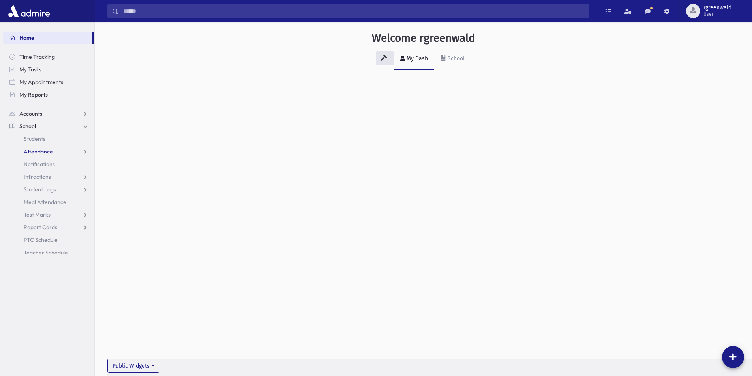 This screenshot has height=376, width=752. Describe the element at coordinates (49, 240) in the screenshot. I see `a: PTC Schedule` at that location.